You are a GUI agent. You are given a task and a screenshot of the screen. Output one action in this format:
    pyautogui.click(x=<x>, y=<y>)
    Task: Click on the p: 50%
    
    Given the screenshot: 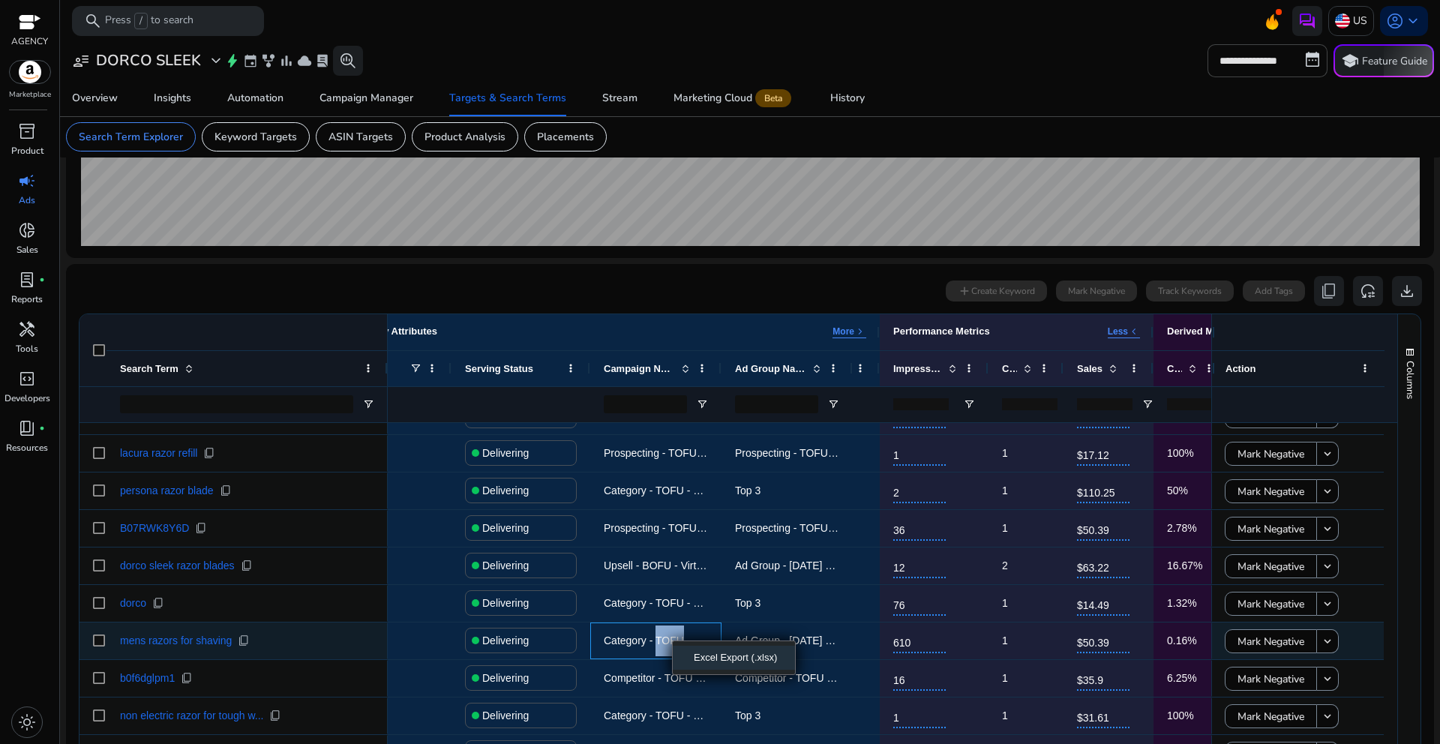 What is the action you would take?
    pyautogui.click(x=1178, y=491)
    